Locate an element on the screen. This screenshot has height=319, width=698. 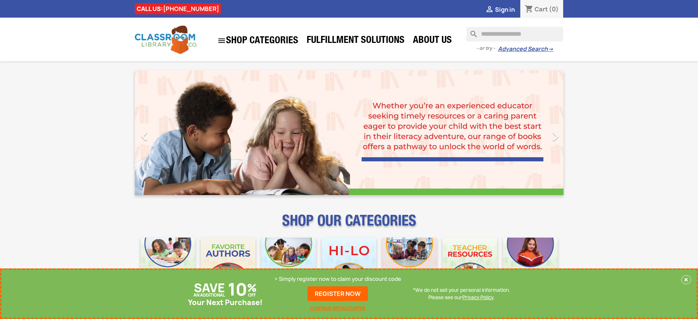
i: search is located at coordinates (471, 31).